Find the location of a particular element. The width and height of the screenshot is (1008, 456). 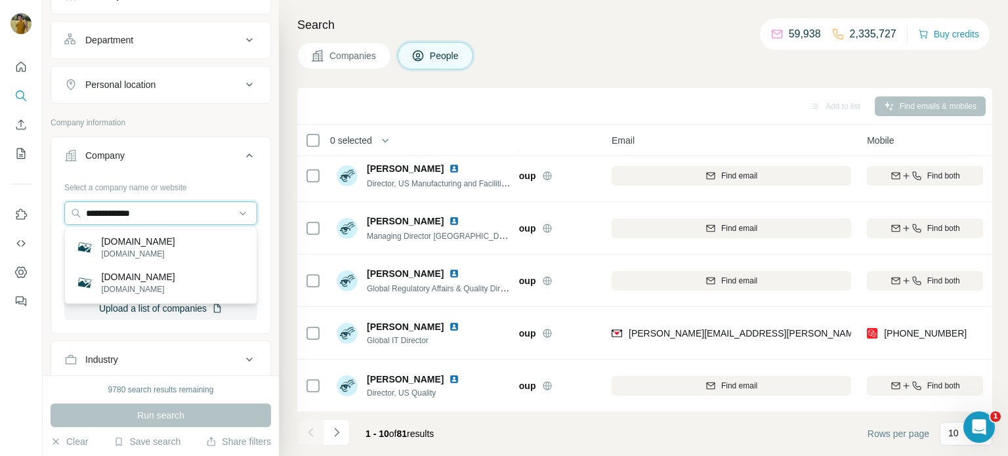

span: Global IT Director is located at coordinates (415, 341).